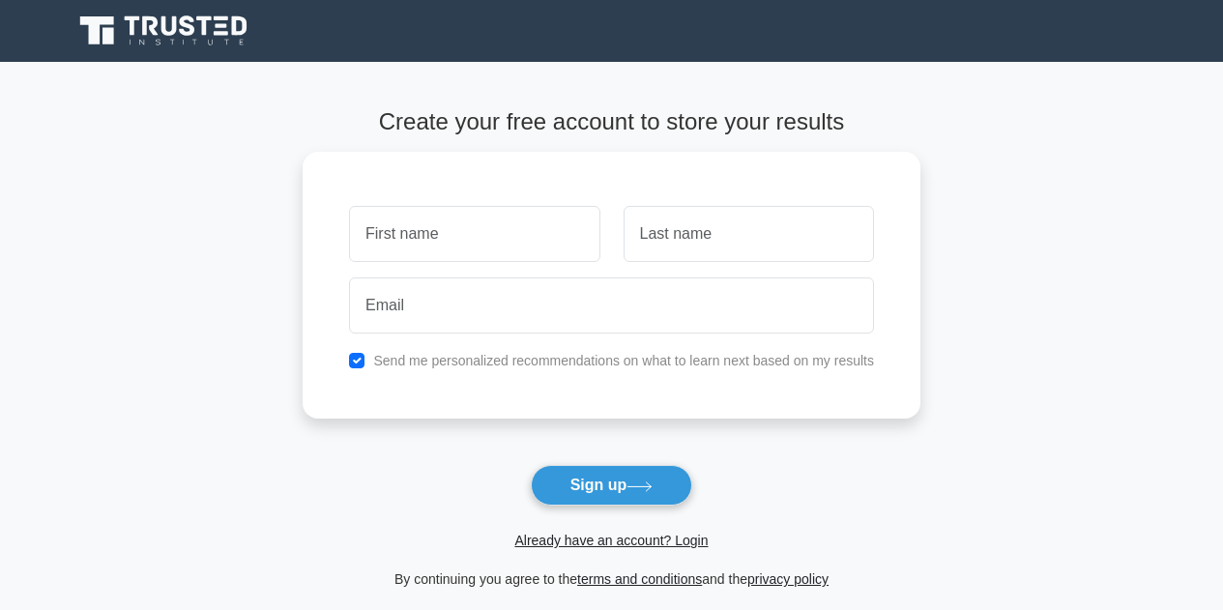  I want to click on a: terms and conditions, so click(639, 579).